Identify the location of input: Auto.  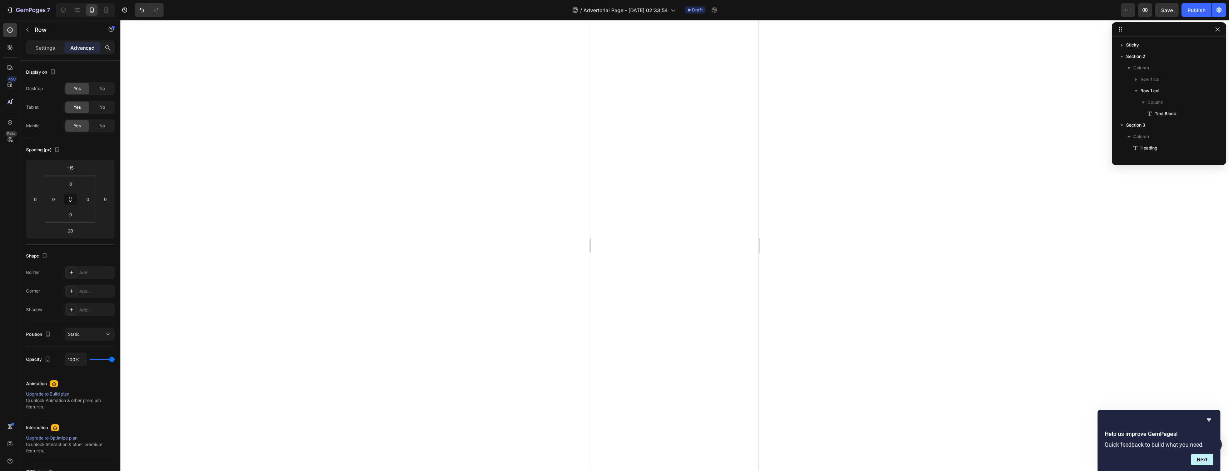
(76, 359).